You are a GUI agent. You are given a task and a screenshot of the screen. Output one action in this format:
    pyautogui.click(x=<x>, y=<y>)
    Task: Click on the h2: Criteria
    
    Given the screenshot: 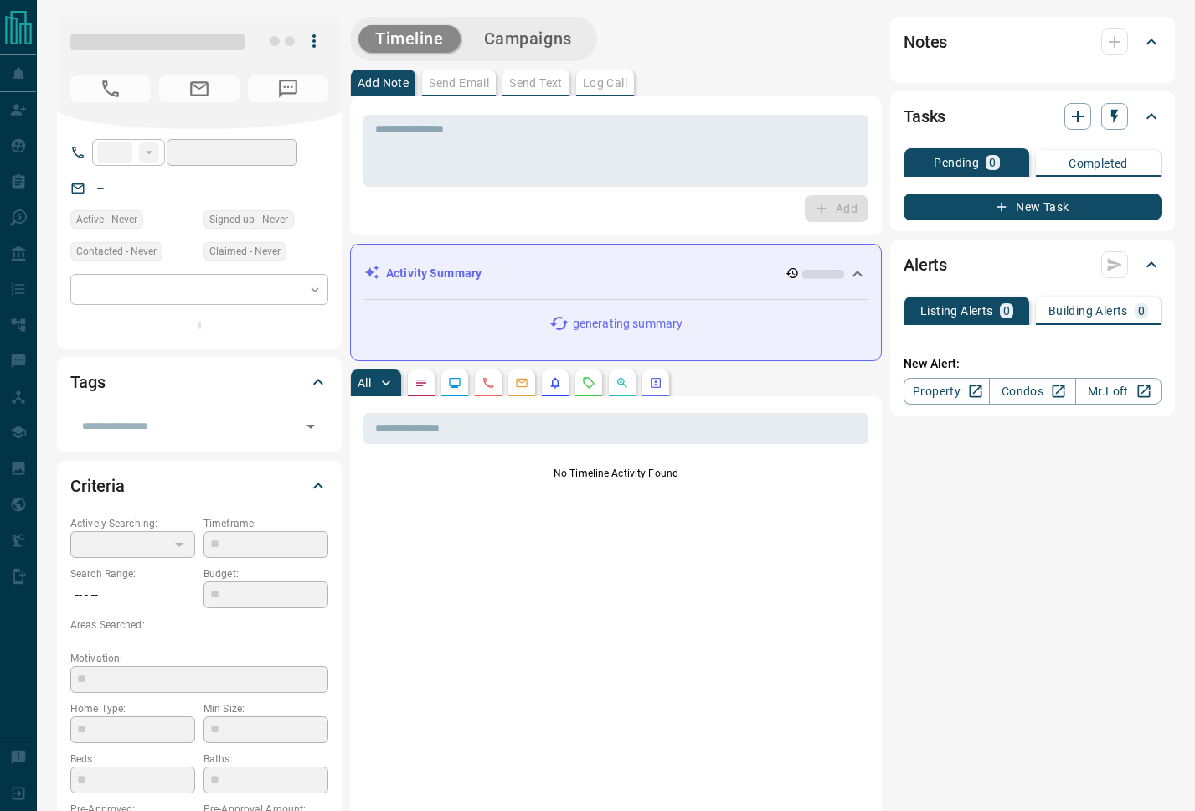 What is the action you would take?
    pyautogui.click(x=97, y=486)
    